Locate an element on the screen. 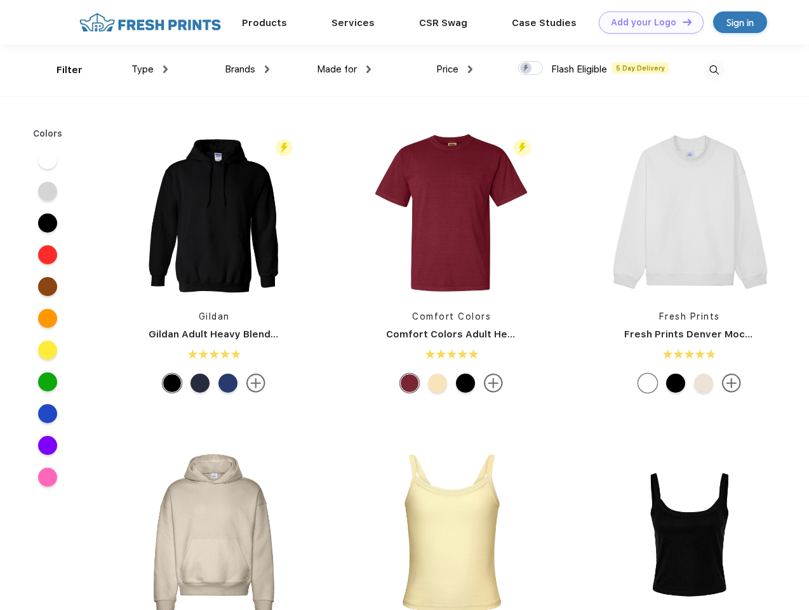 The image size is (809, 610). a: Fresh Prints is located at coordinates (690, 316).